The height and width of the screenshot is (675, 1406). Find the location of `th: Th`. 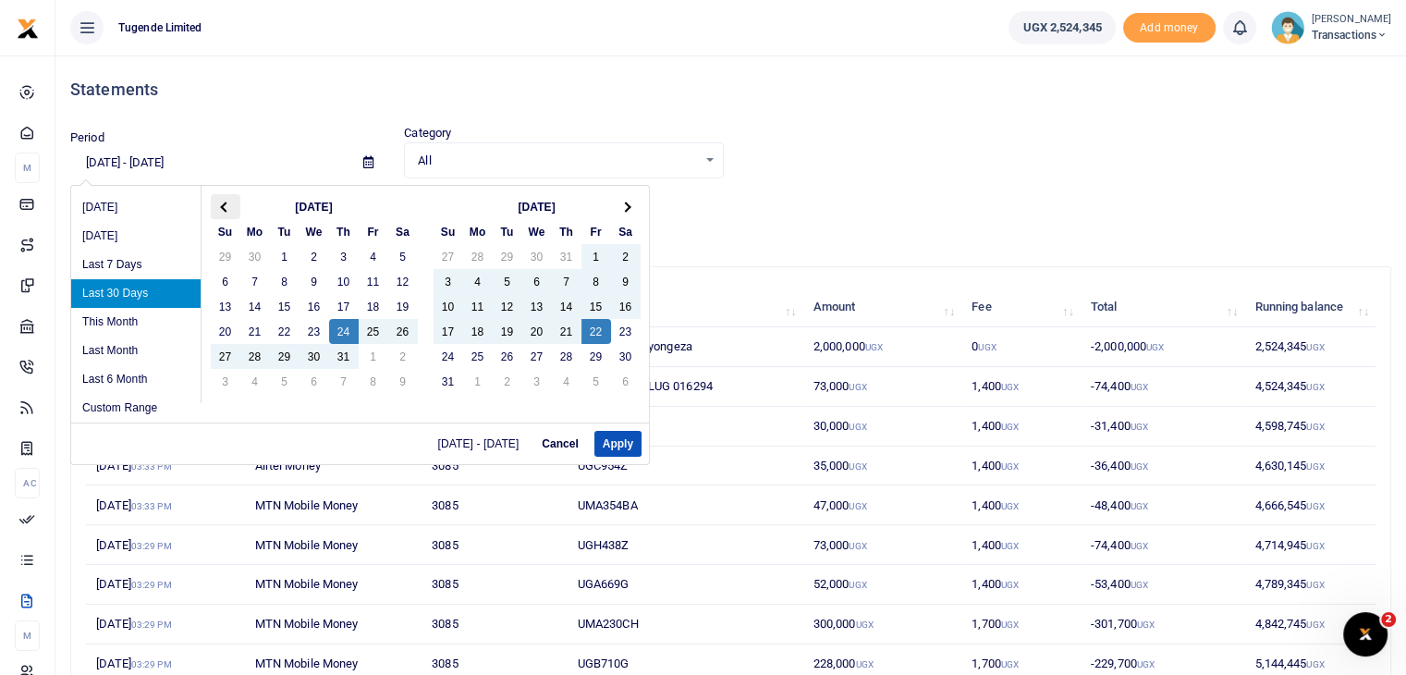

th: Th is located at coordinates (566, 231).